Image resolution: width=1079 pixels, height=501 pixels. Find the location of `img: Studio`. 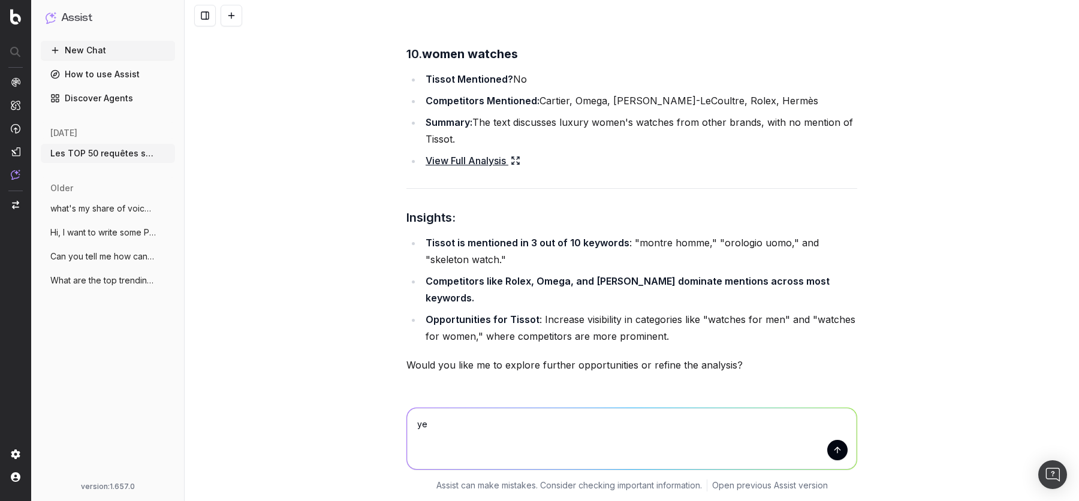

img: Studio is located at coordinates (16, 152).